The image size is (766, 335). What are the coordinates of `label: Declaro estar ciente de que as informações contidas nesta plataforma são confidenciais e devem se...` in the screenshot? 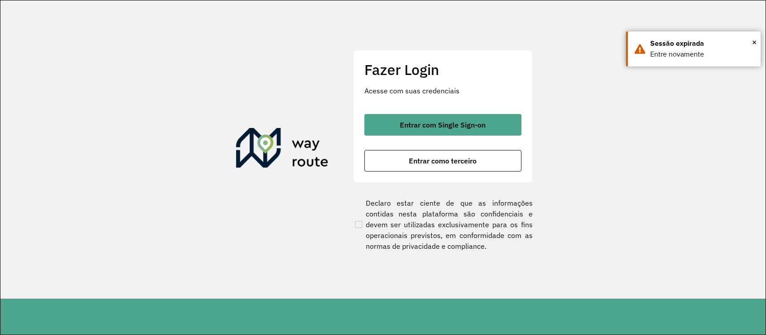 It's located at (443, 224).